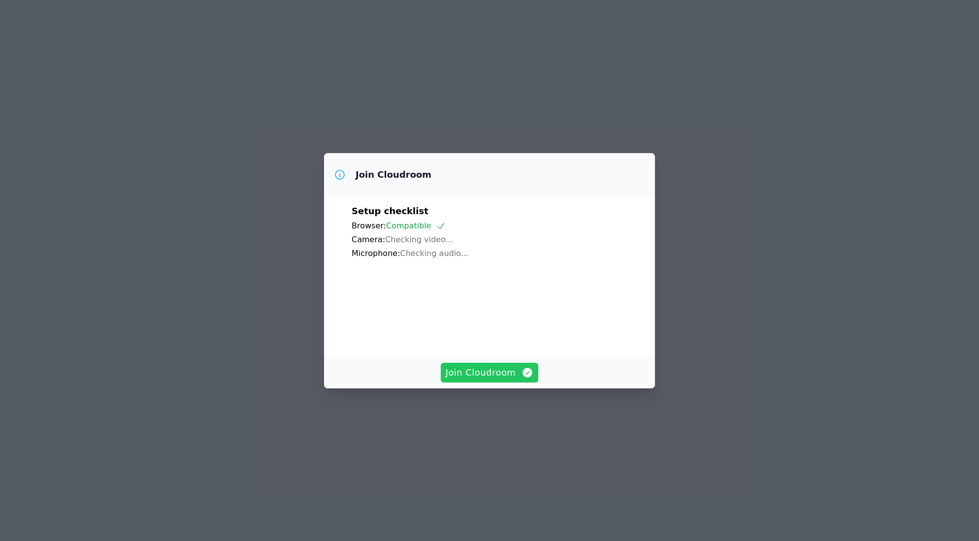 This screenshot has width=979, height=541. What do you see at coordinates (369, 239) in the screenshot?
I see `span: Camera:` at bounding box center [369, 239].